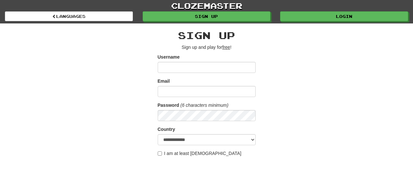  What do you see at coordinates (207, 16) in the screenshot?
I see `a: Sign up` at bounding box center [207, 16].